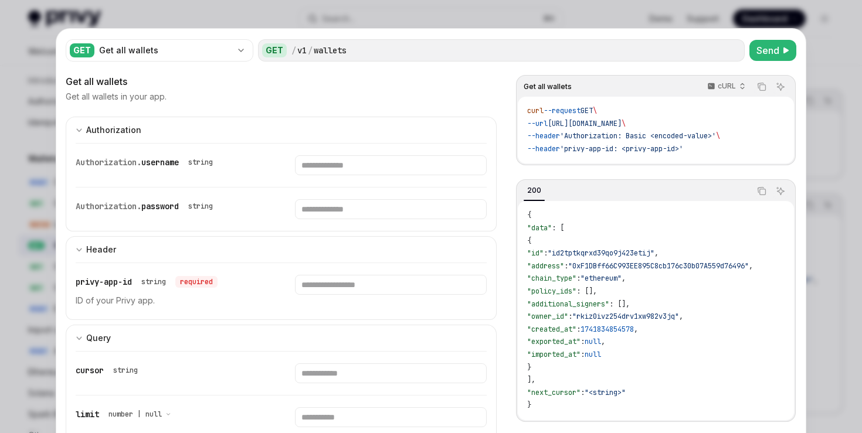 The image size is (862, 433). Describe the element at coordinates (537, 124) in the screenshot. I see `span: --url` at that location.